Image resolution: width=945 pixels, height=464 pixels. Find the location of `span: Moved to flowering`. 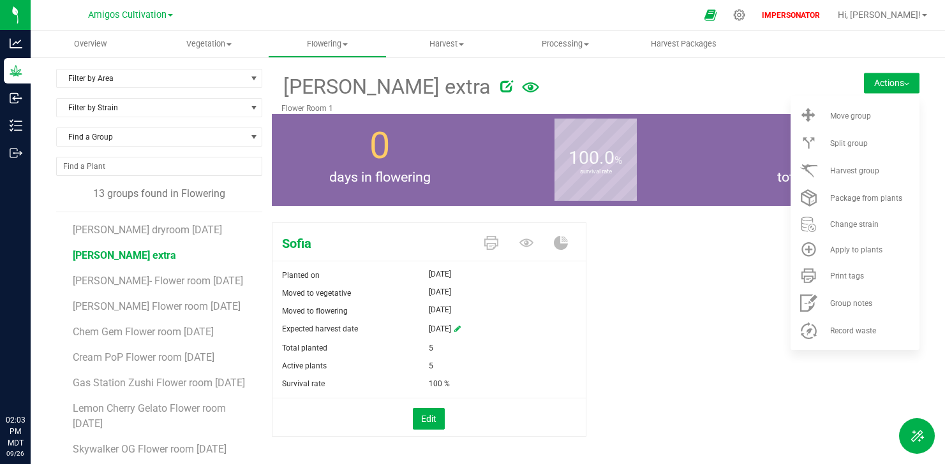

span: Moved to flowering is located at coordinates (314, 311).